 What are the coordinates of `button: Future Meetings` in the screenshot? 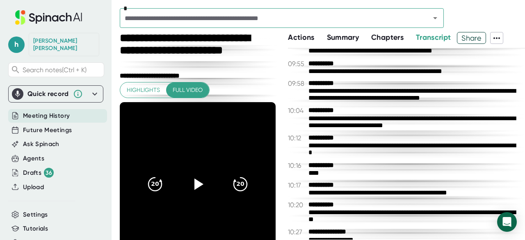 It's located at (47, 130).